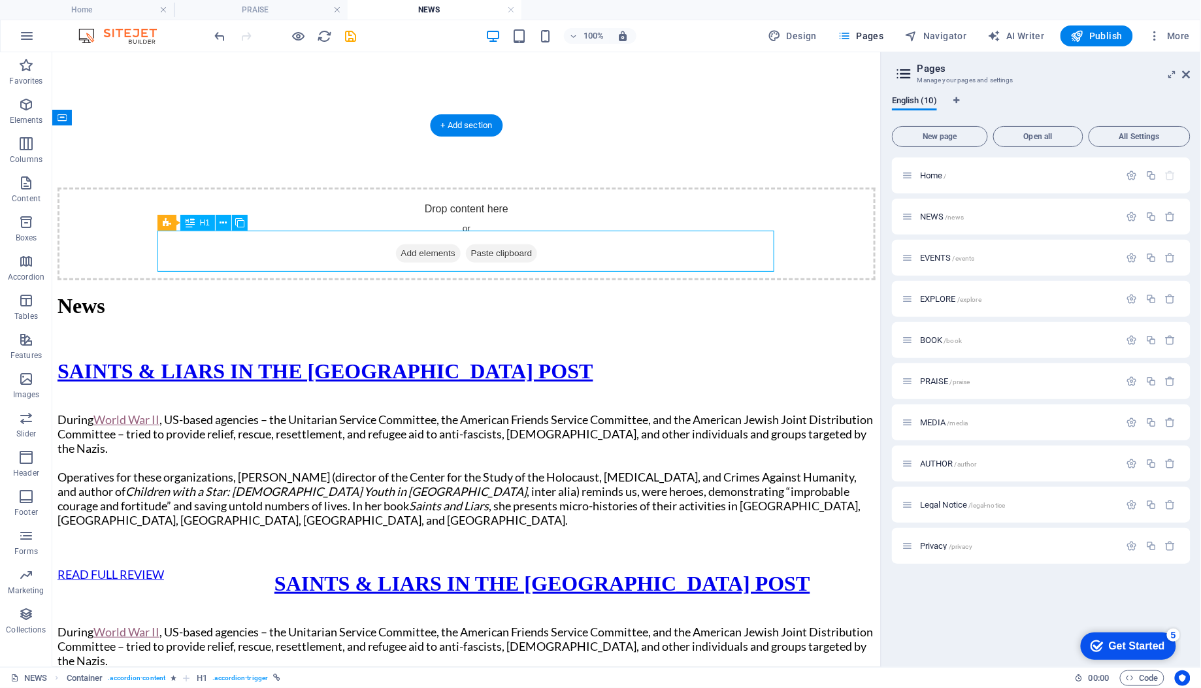 The width and height of the screenshot is (1201, 688). I want to click on span: /events, so click(963, 258).